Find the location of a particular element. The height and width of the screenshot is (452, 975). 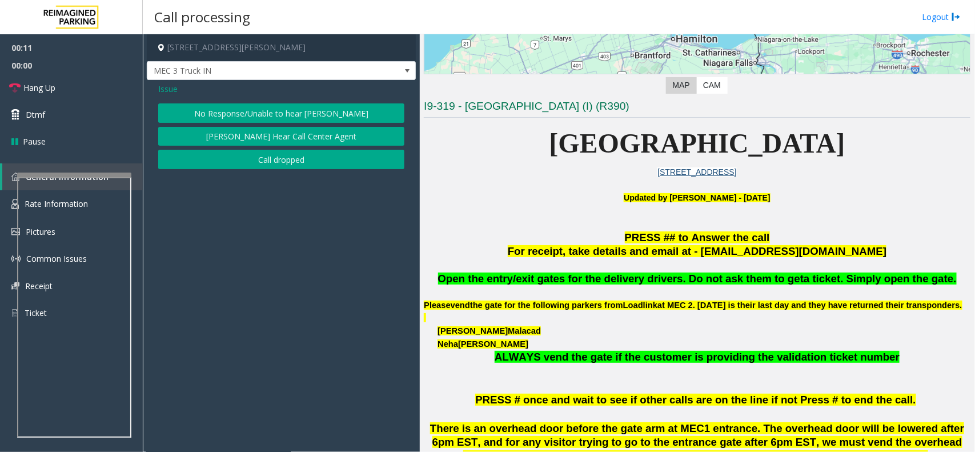

span: Issue is located at coordinates (168, 89).